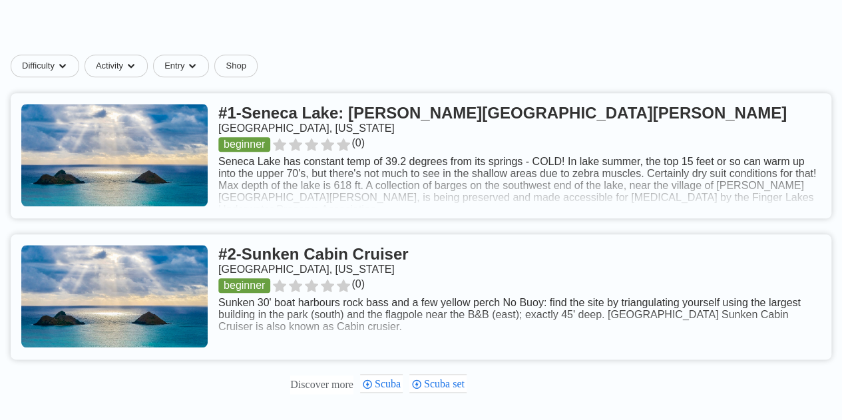  I want to click on span: Activity, so click(109, 66).